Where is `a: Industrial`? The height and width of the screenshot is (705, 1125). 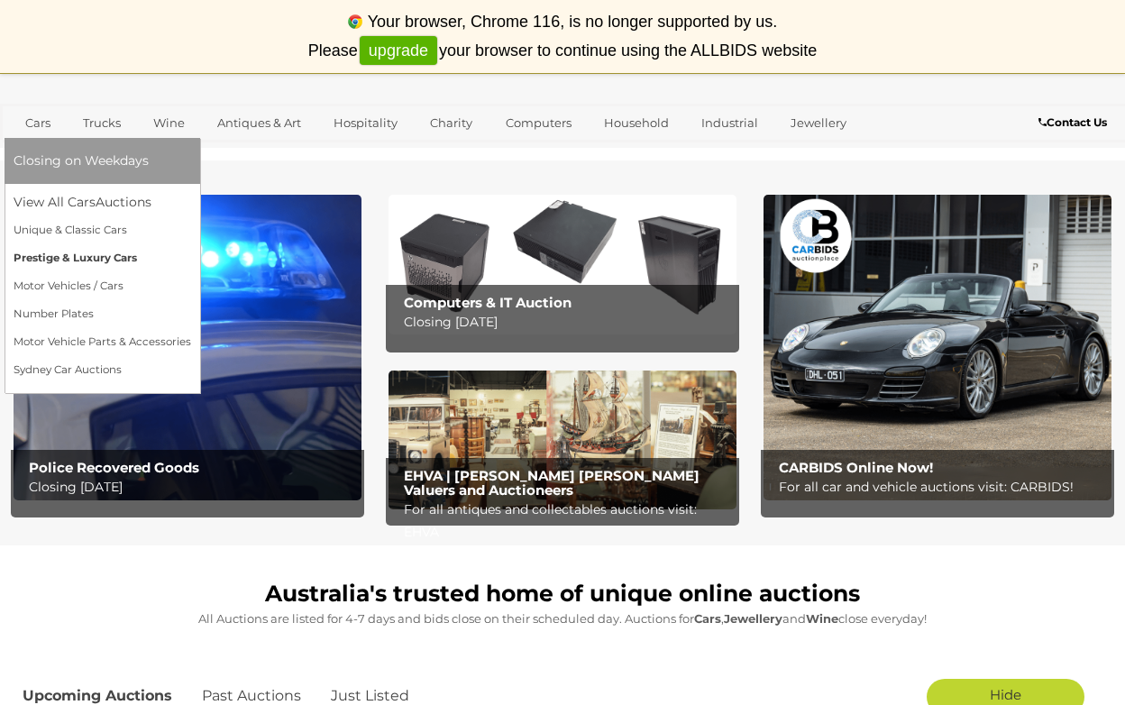 a: Industrial is located at coordinates (729, 123).